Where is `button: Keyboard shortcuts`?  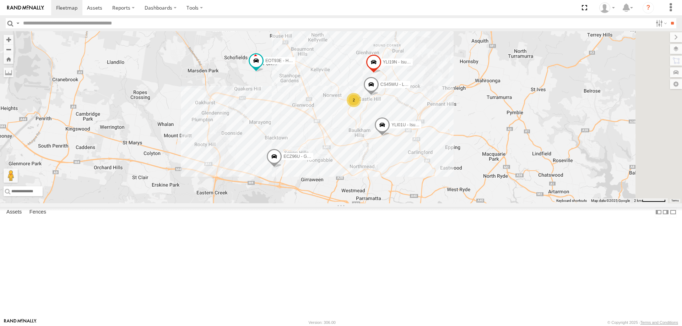 button: Keyboard shortcuts is located at coordinates (572, 201).